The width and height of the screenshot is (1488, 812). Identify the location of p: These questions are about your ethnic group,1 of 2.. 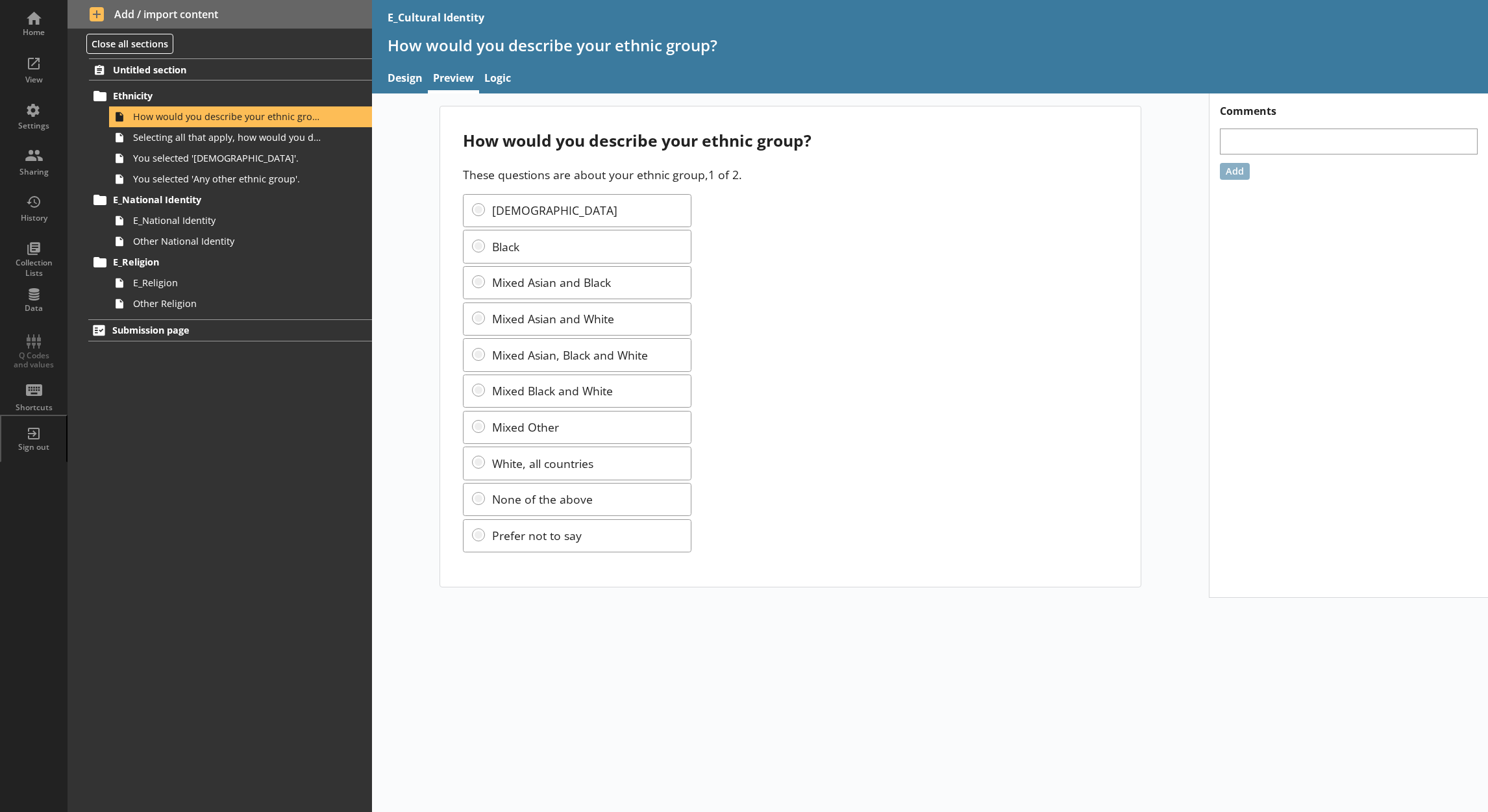
(790, 174).